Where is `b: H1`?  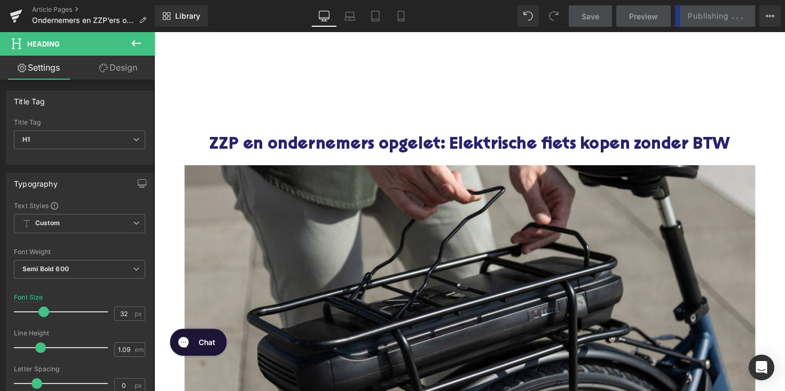 b: H1 is located at coordinates (26, 139).